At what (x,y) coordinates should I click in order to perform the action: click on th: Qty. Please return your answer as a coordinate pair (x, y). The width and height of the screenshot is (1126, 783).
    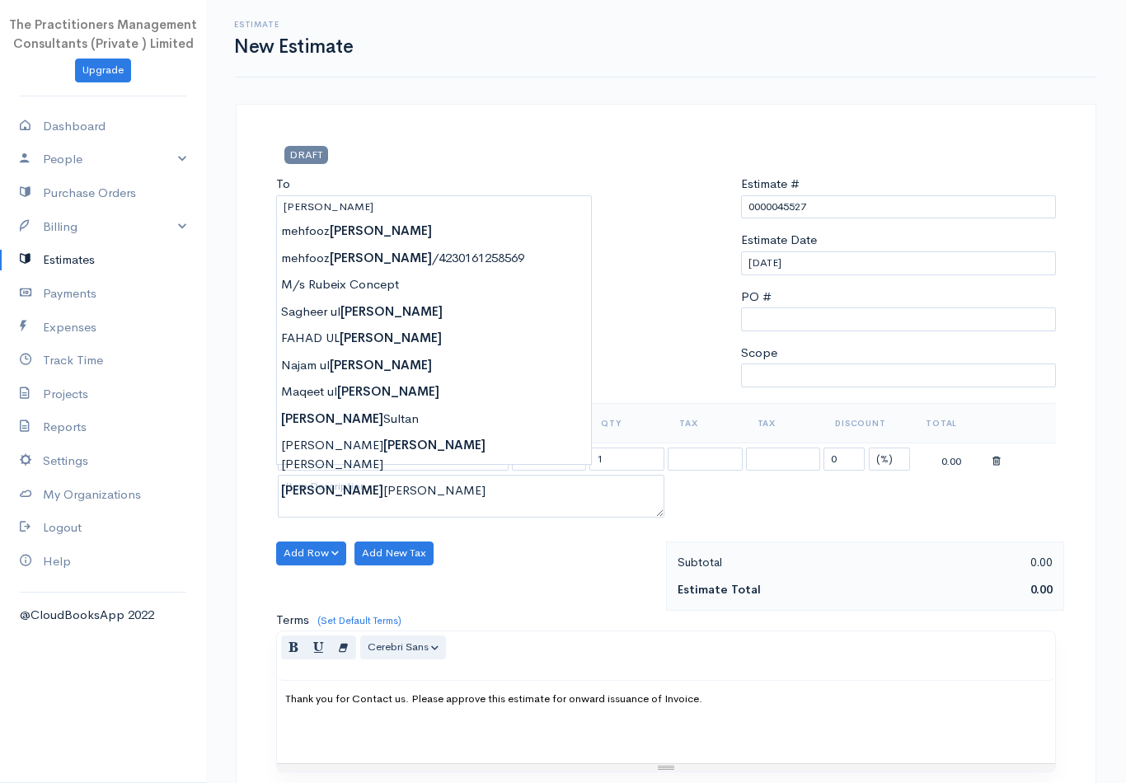
    Looking at the image, I should click on (626, 423).